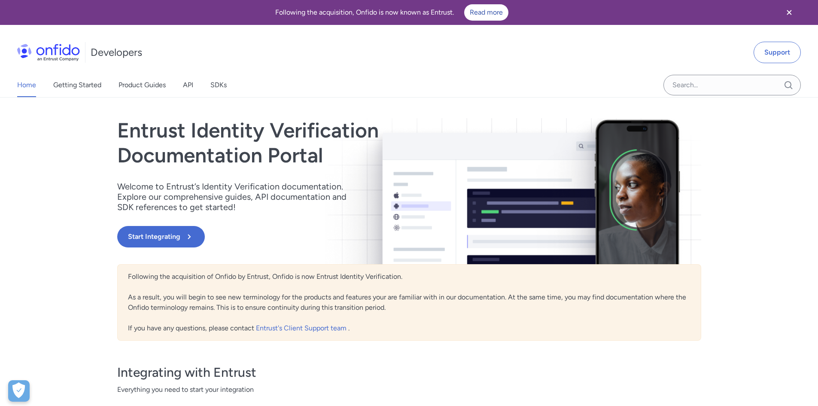 The image size is (818, 406). Describe the element at coordinates (19, 391) in the screenshot. I see `button: Open Preferences` at that location.